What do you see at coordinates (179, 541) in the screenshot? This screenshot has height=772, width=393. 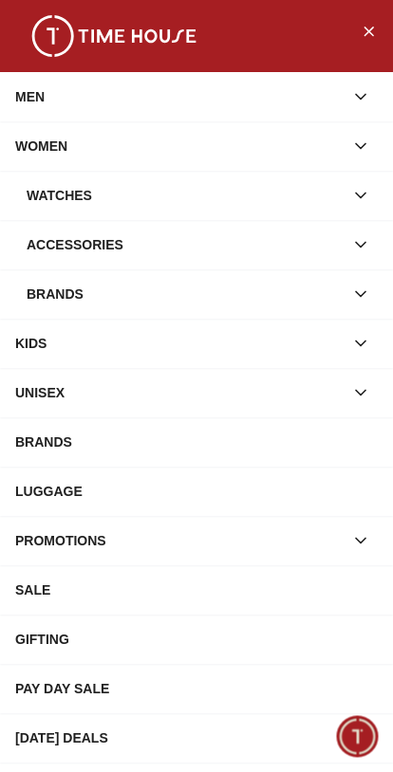 I see `div: PROMOTIONS` at bounding box center [179, 541].